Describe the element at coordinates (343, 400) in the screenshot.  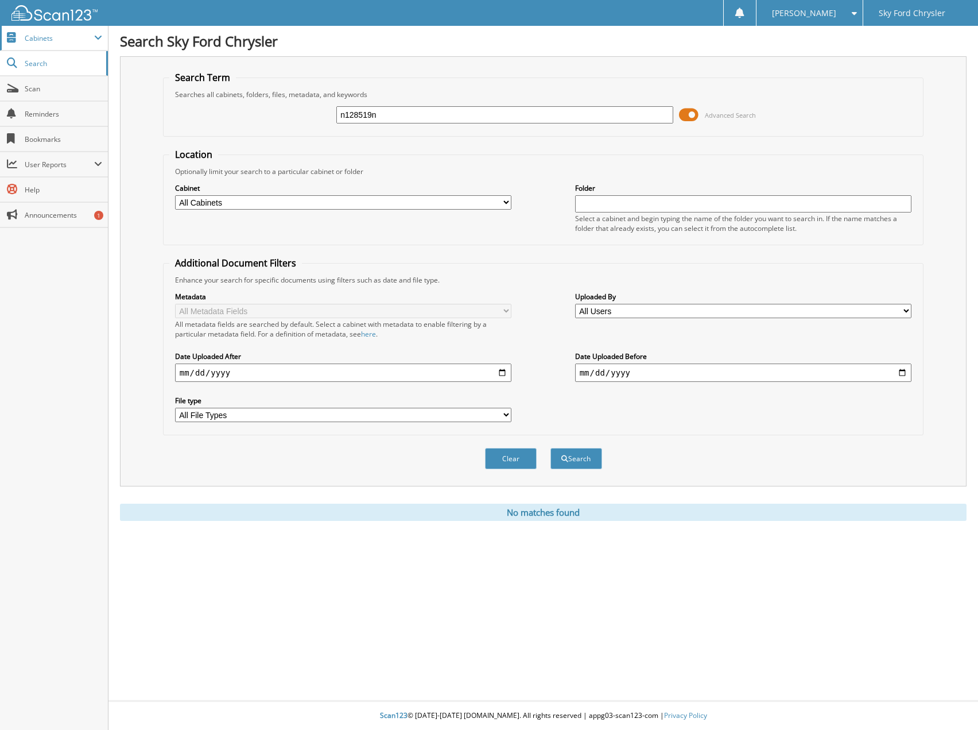
I see `label: File type` at that location.